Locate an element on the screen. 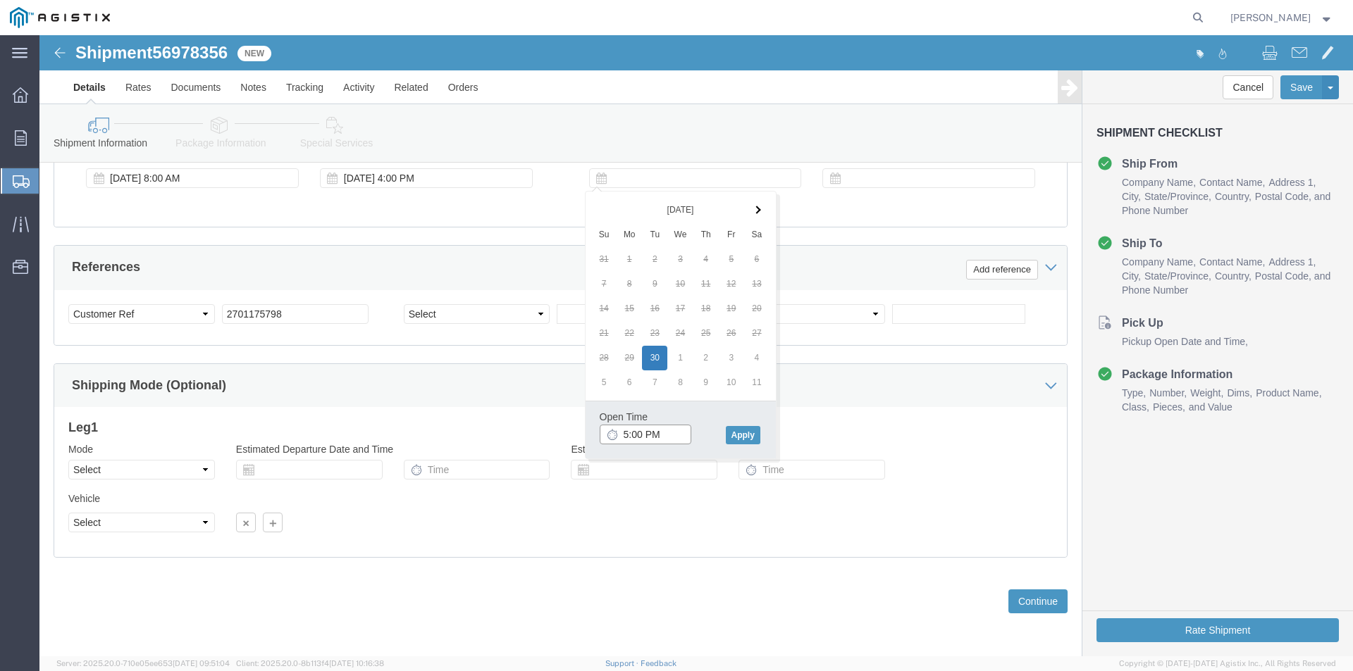 Image resolution: width=1353 pixels, height=671 pixels. a: Feedback is located at coordinates (658, 664).